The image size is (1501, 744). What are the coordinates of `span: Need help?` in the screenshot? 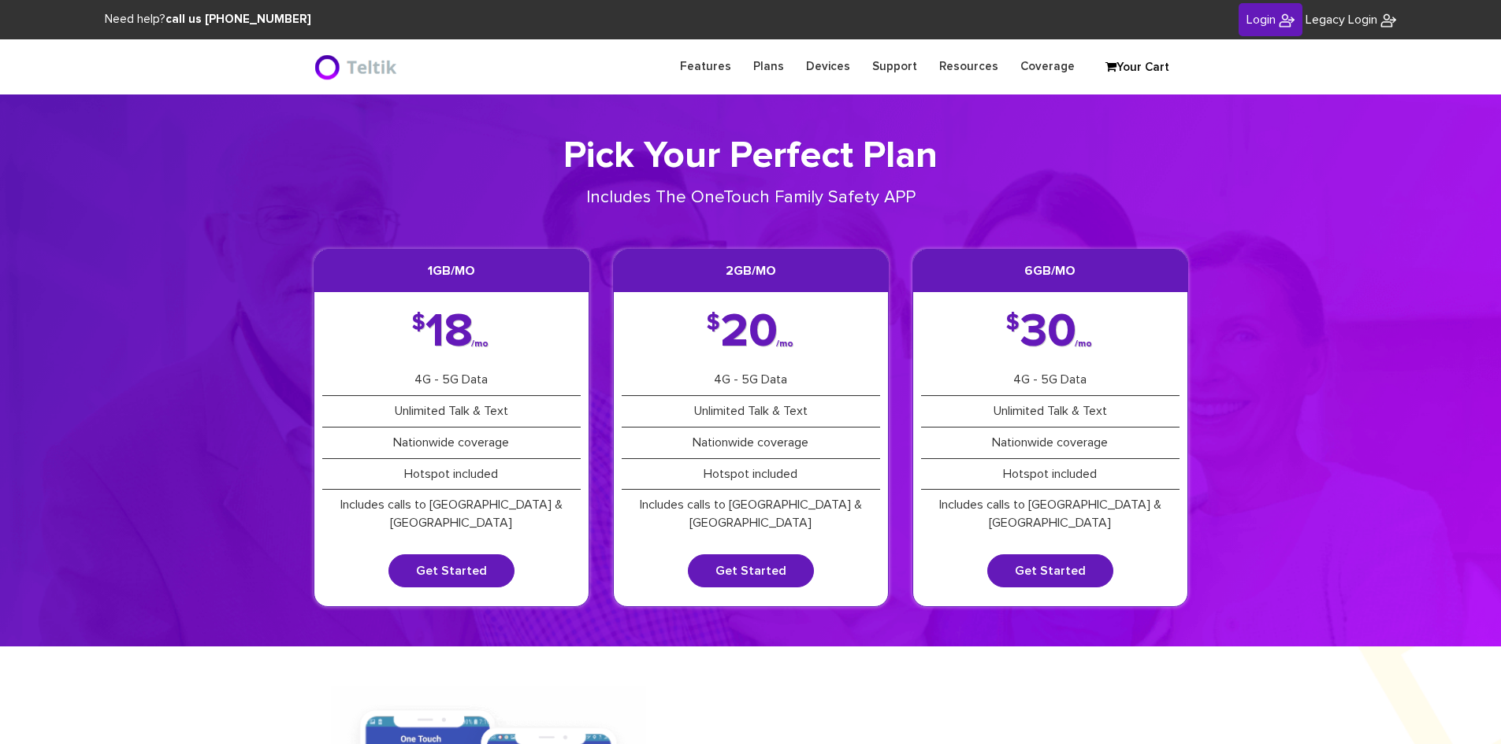 It's located at (208, 19).